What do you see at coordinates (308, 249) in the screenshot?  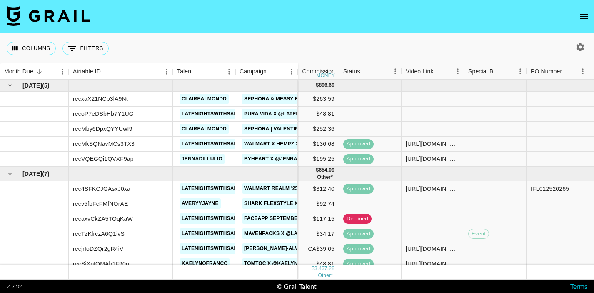 I see `div: CA$39.05` at bounding box center [308, 249].